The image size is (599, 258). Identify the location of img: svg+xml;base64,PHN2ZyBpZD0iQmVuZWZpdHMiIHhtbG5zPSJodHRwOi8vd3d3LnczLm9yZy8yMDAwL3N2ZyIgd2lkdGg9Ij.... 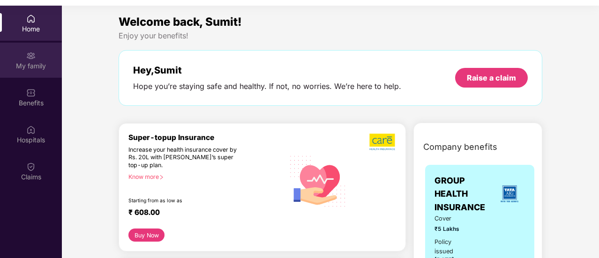
(31, 93).